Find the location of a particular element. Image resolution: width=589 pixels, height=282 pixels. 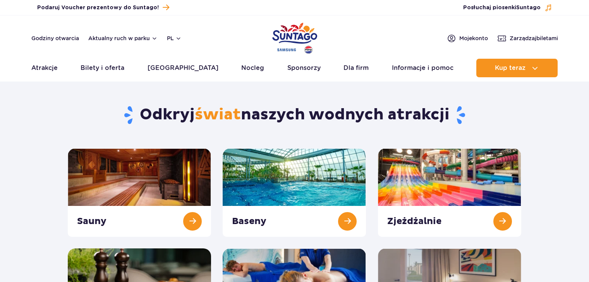

span: Kup teraz is located at coordinates (510, 68).